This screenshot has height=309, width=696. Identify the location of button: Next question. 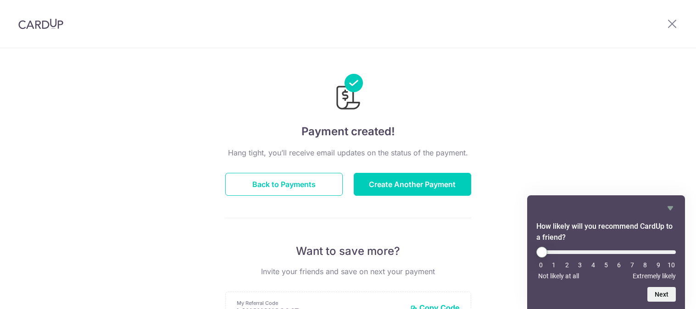
(661, 294).